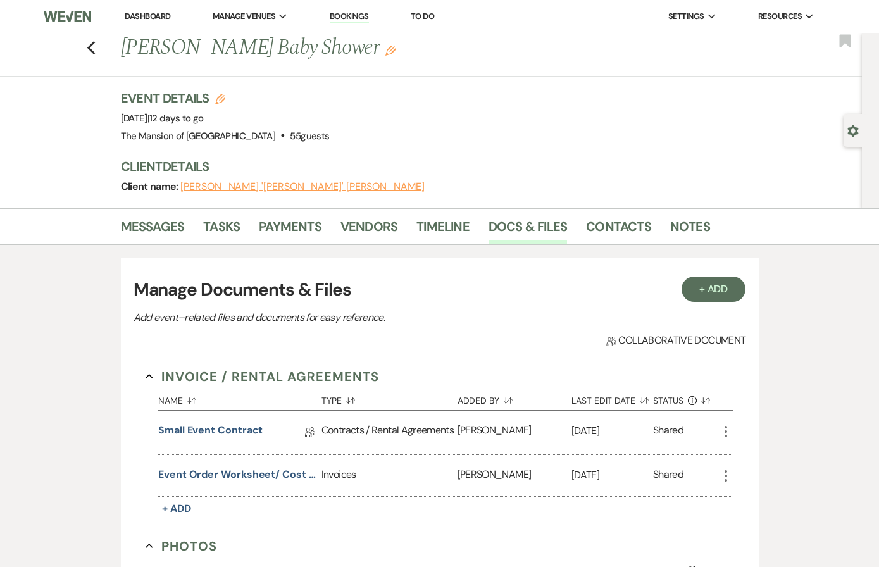 Image resolution: width=879 pixels, height=567 pixels. What do you see at coordinates (355, 318) in the screenshot?
I see `p: Add event–related files and documents for easy reference.` at bounding box center [355, 318].